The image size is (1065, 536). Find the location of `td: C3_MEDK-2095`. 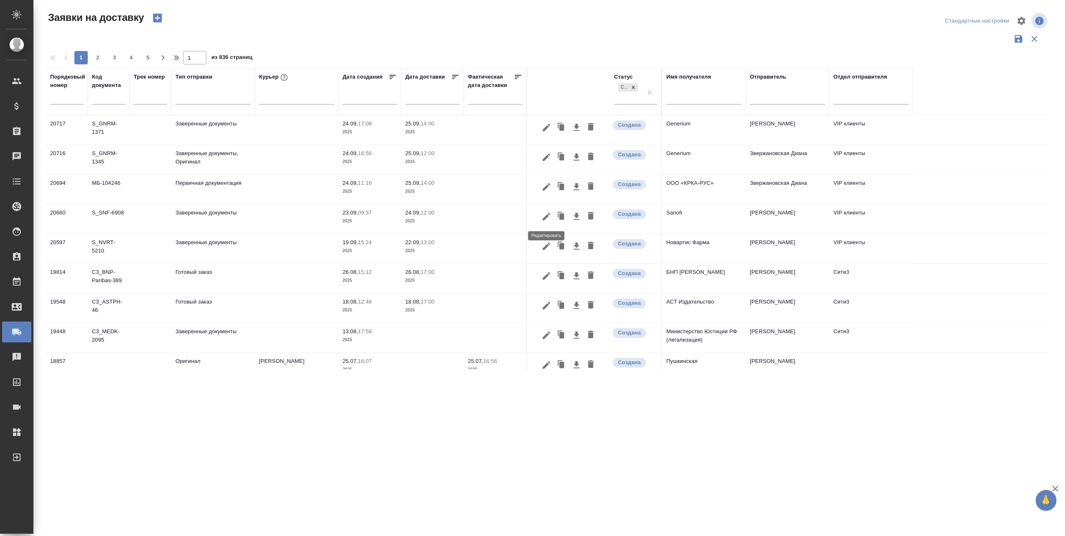

td: C3_MEDK-2095 is located at coordinates (109, 338).